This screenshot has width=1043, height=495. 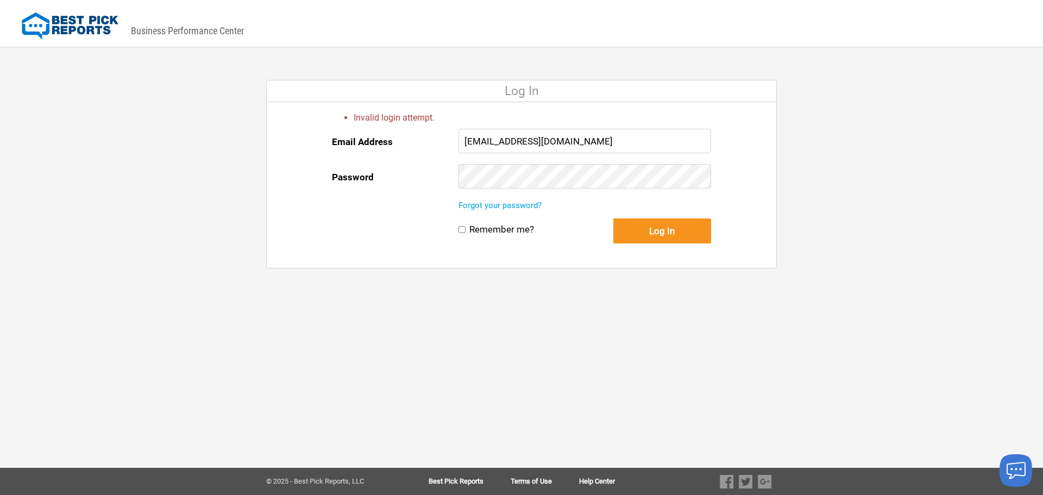 I want to click on label: Password, so click(x=353, y=177).